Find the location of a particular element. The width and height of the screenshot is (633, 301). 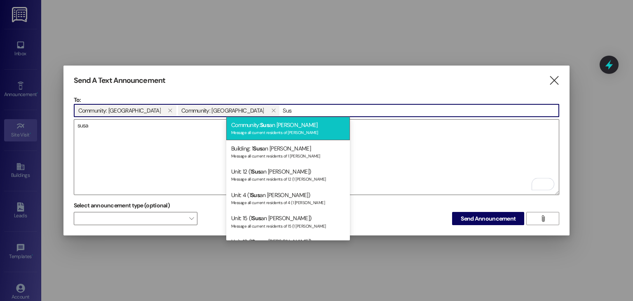

span: Send Announcement is located at coordinates (488, 218).